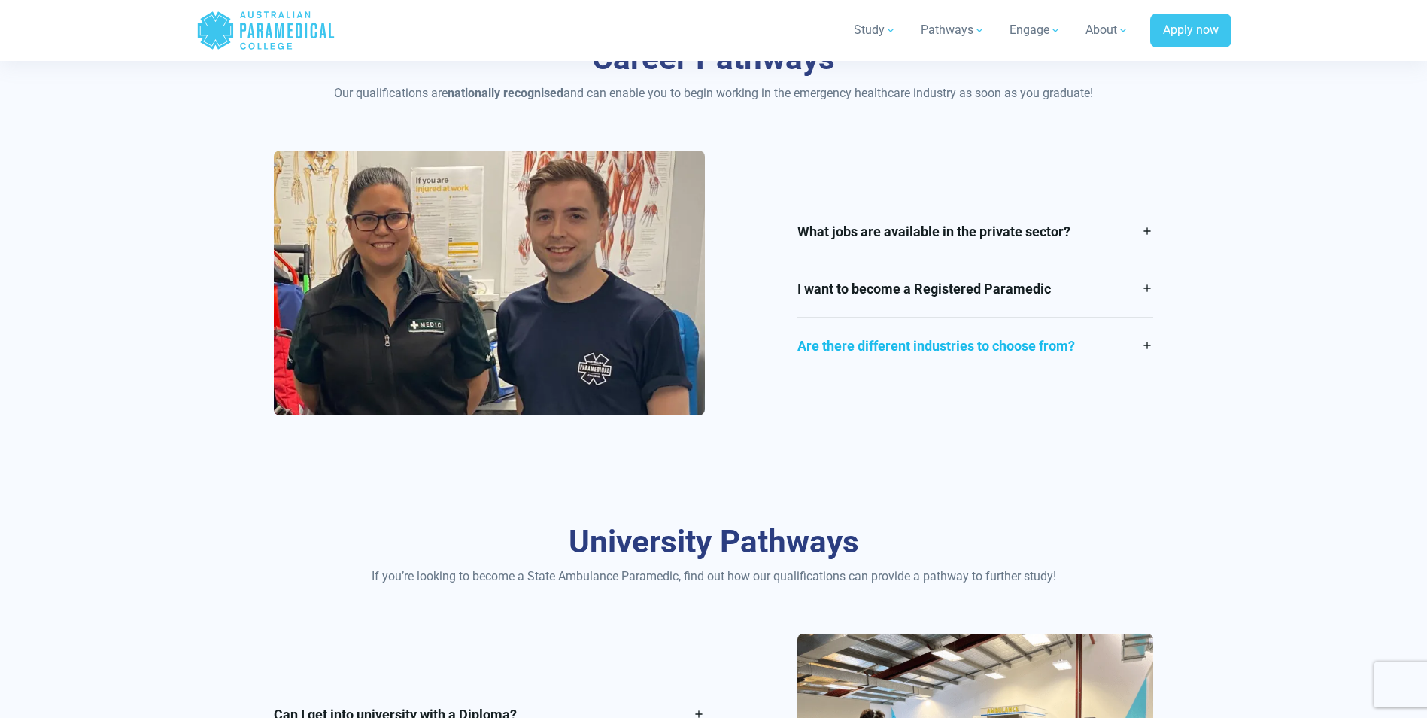 The height and width of the screenshot is (718, 1427). I want to click on p: Our qualifications are and can enable you to begin working in the emergency healthcare industry a..., so click(714, 93).